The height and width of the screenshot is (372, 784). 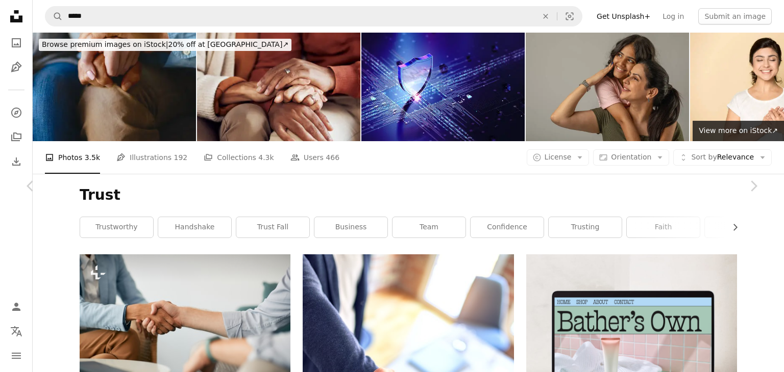 I want to click on h1: Trust, so click(x=408, y=195).